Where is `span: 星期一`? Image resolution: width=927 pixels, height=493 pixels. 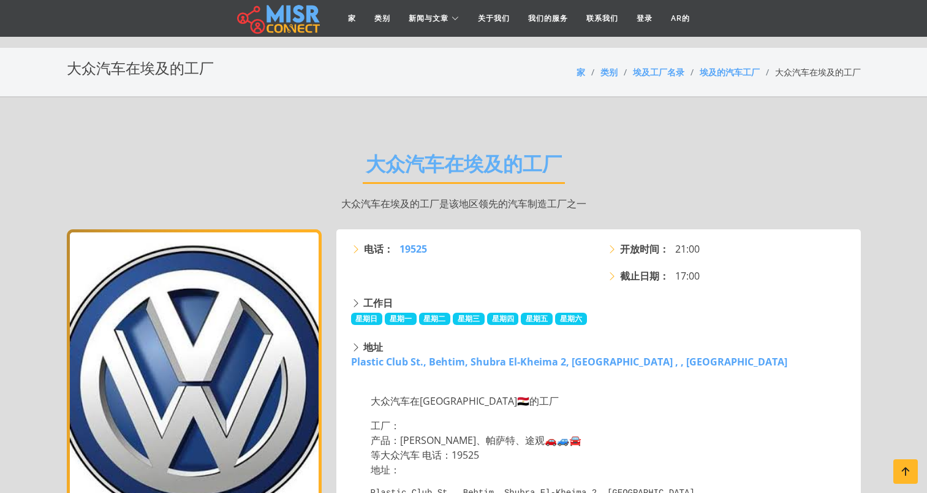
span: 星期一 is located at coordinates (401, 319).